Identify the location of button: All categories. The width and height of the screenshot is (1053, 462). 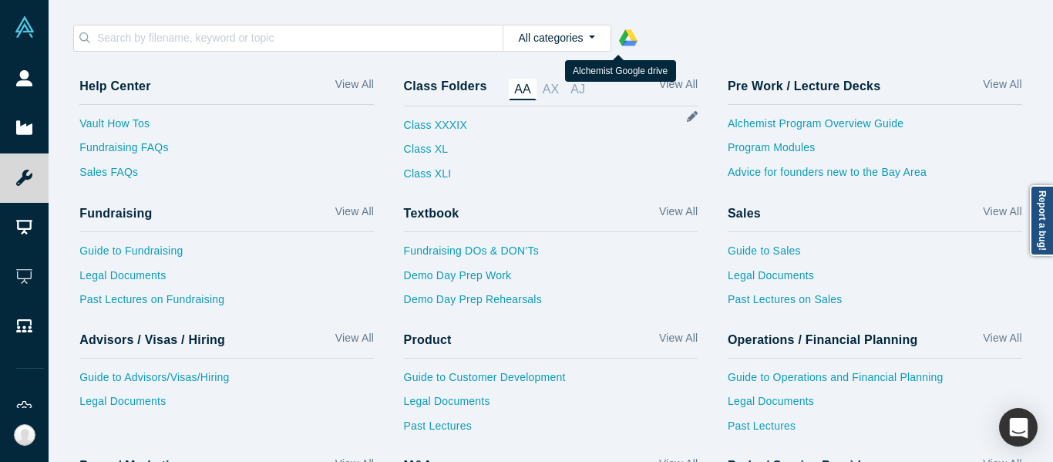
(557, 38).